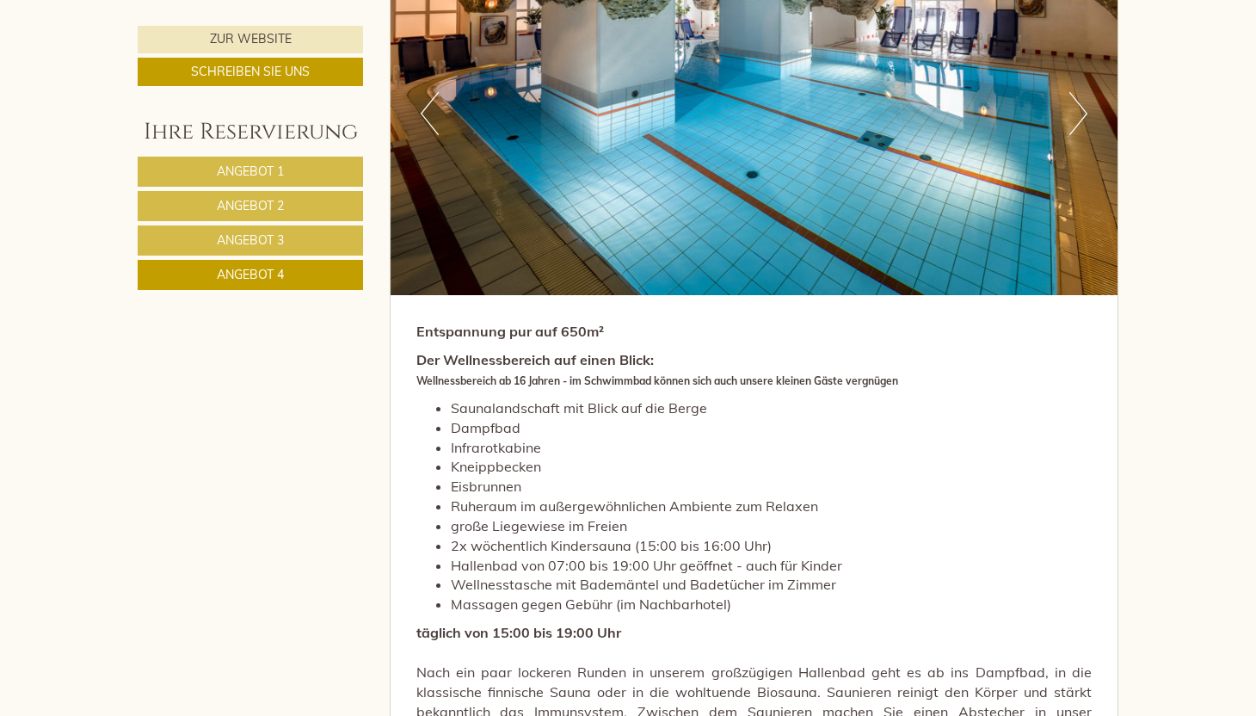 Image resolution: width=1256 pixels, height=716 pixels. Describe the element at coordinates (772, 408) in the screenshot. I see `li: Saunalandschaft mit Blick auf die Berge` at that location.